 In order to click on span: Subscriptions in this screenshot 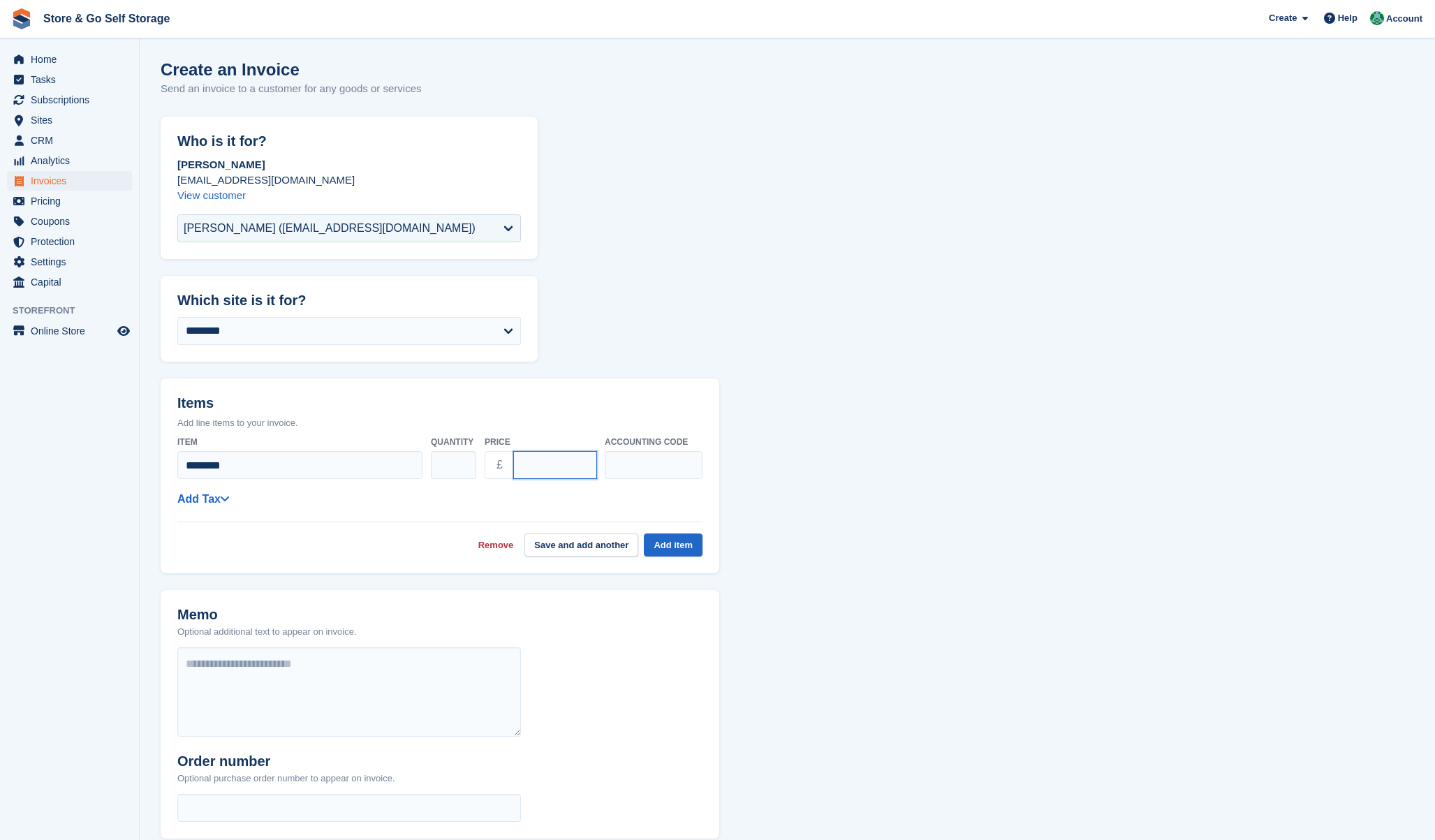, I will do `click(72, 100)`.